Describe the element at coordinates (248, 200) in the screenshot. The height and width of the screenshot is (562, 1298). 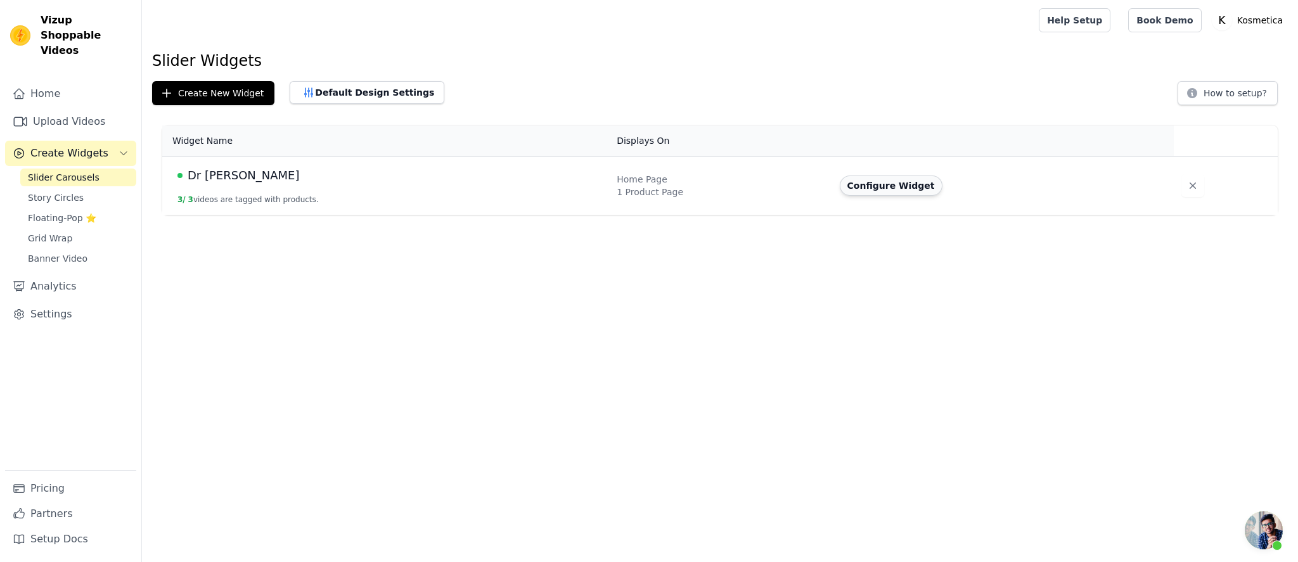
I see `button: 3/ 3videos are tagged with products.` at that location.